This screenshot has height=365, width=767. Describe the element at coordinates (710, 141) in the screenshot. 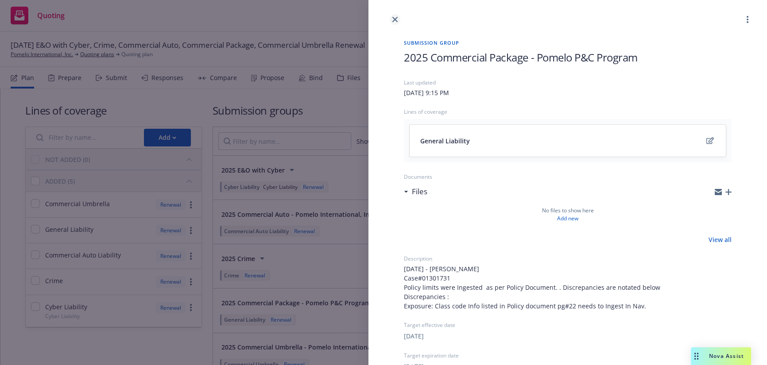

I see `a: edit` at that location.